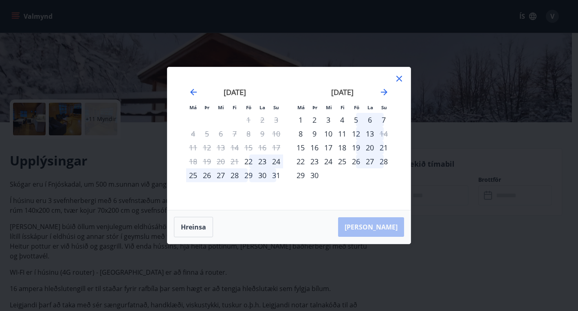  Describe the element at coordinates (193, 134) in the screenshot. I see `td: Not available. mánudagur, 4. ágúst 2025` at that location.